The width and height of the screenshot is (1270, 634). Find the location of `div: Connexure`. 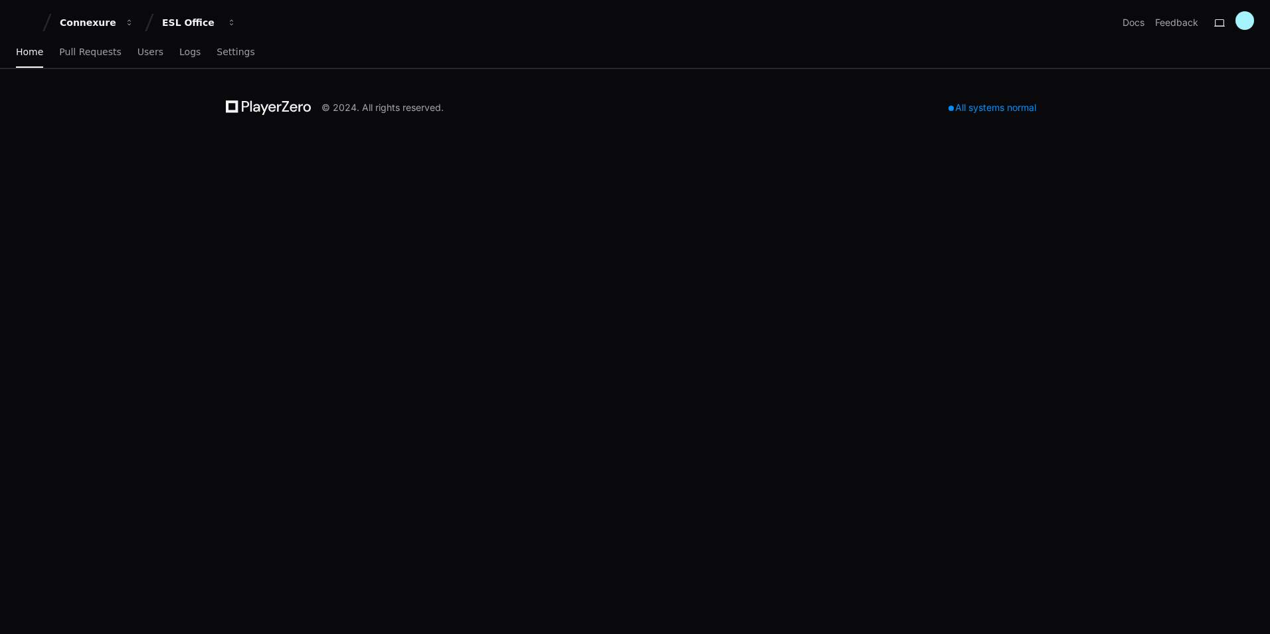

div: Connexure is located at coordinates (88, 23).